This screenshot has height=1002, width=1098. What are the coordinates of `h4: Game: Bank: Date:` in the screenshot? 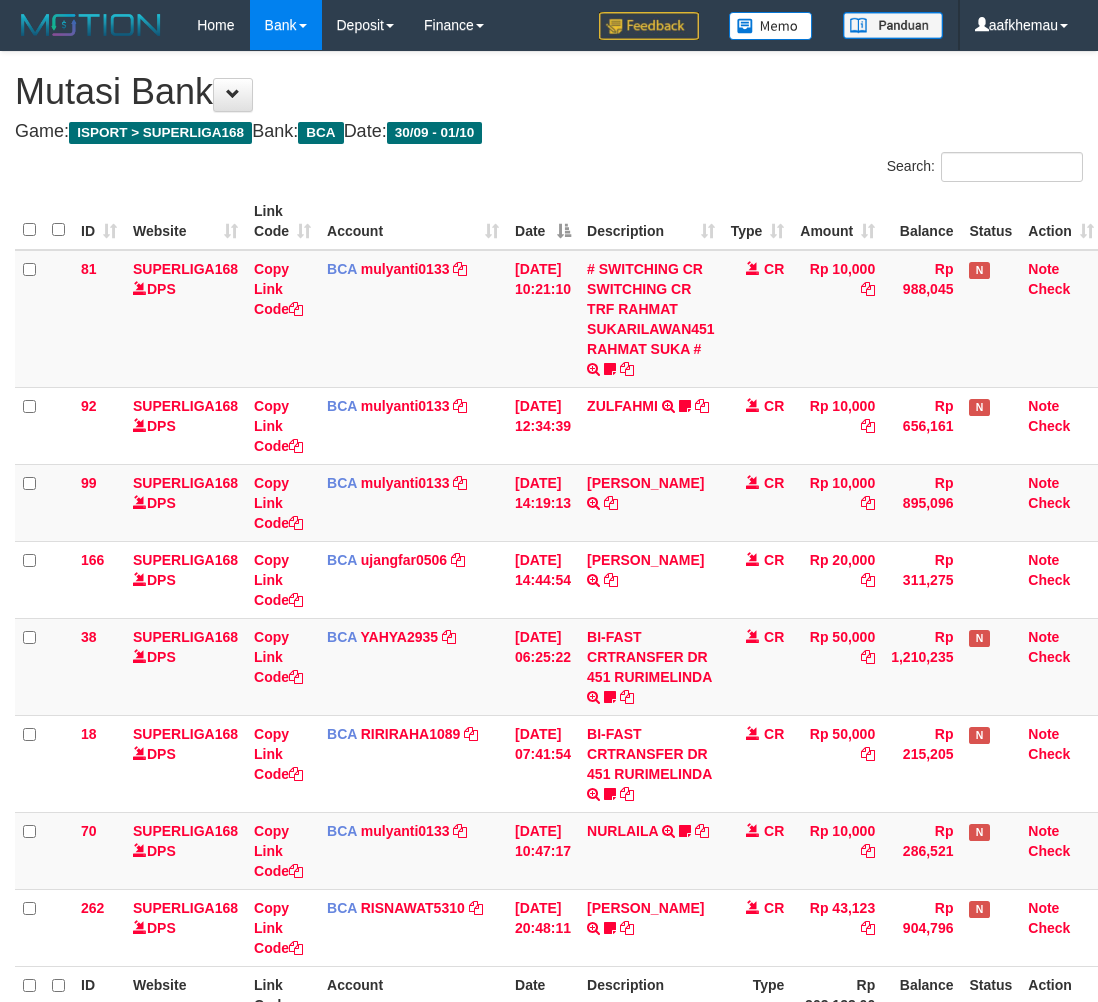 It's located at (549, 132).